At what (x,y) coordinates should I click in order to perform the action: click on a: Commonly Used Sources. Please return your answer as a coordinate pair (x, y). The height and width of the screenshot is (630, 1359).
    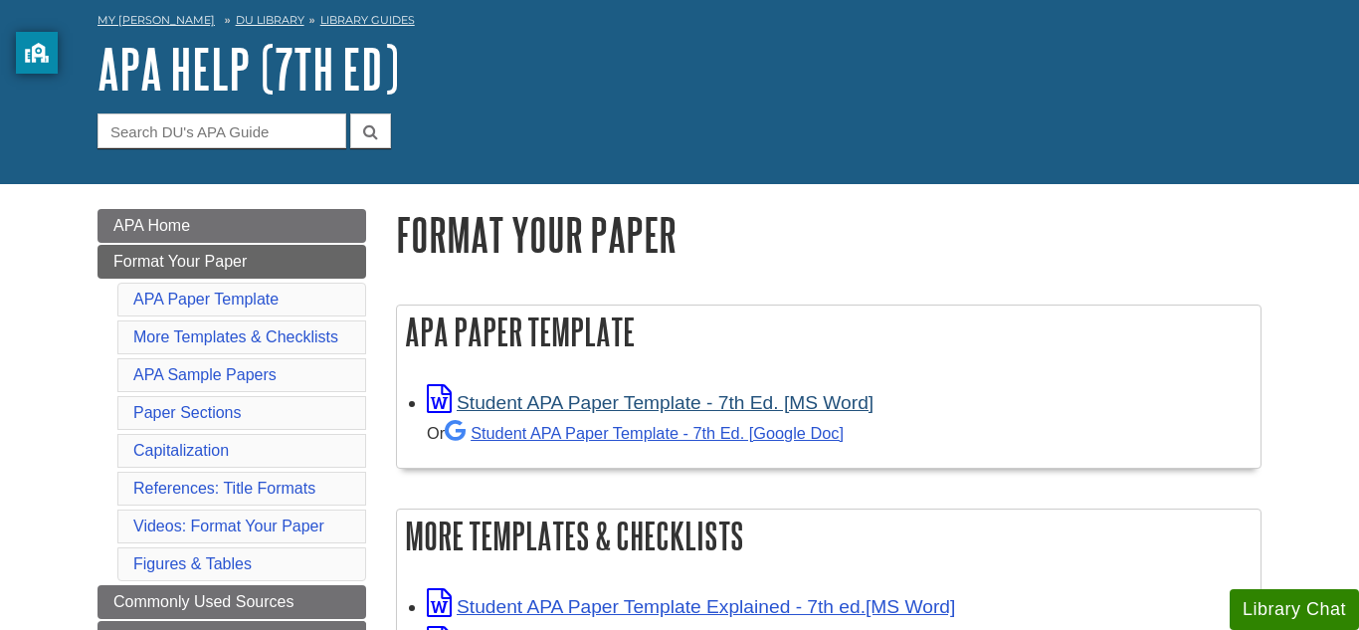
    Looking at the image, I should click on (232, 602).